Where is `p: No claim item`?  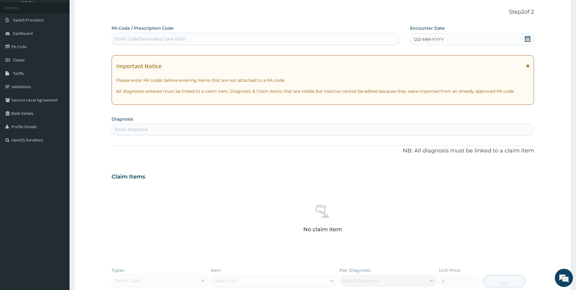
p: No claim item is located at coordinates (323, 229).